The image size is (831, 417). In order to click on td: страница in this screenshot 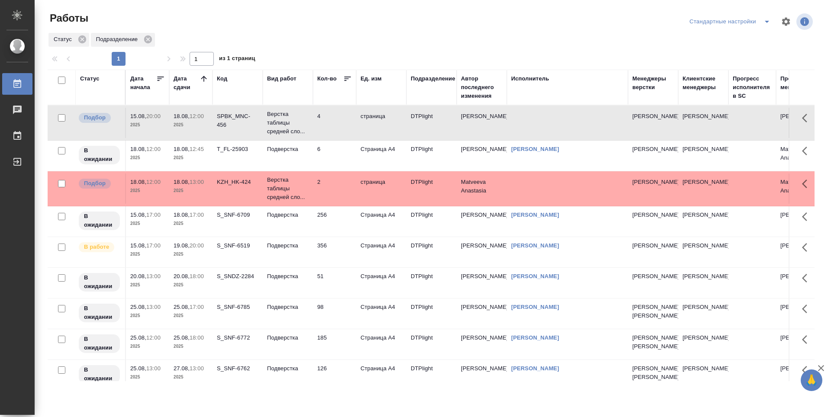, I will do `click(381, 189)`.